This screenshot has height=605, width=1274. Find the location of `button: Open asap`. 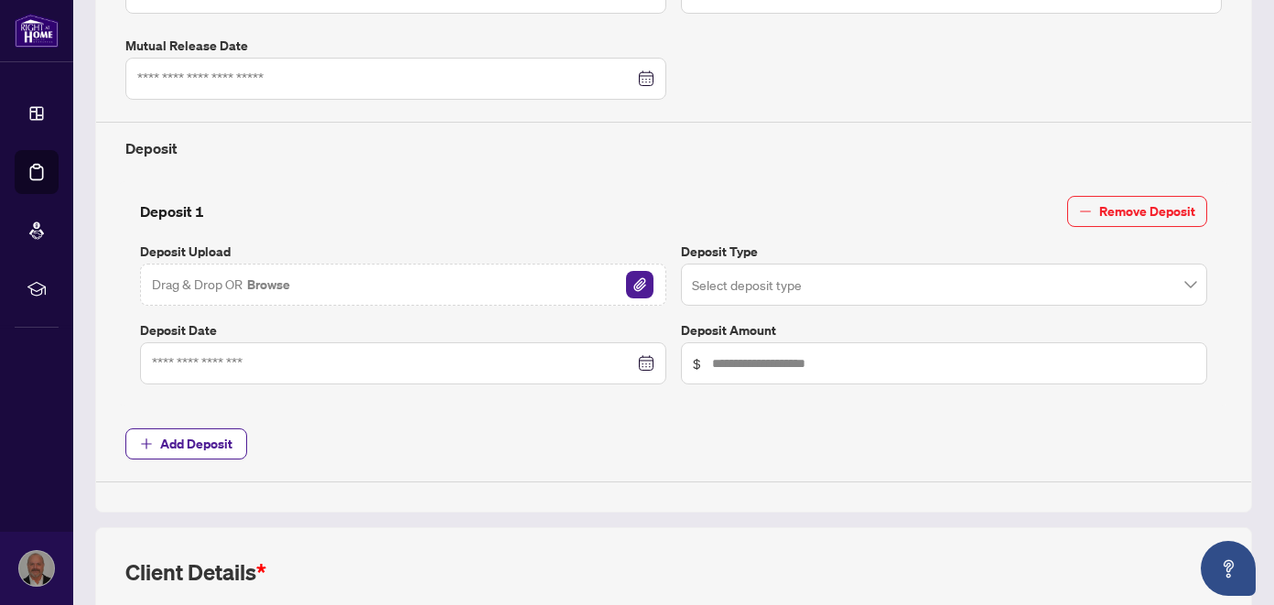

button: Open asap is located at coordinates (1228, 568).